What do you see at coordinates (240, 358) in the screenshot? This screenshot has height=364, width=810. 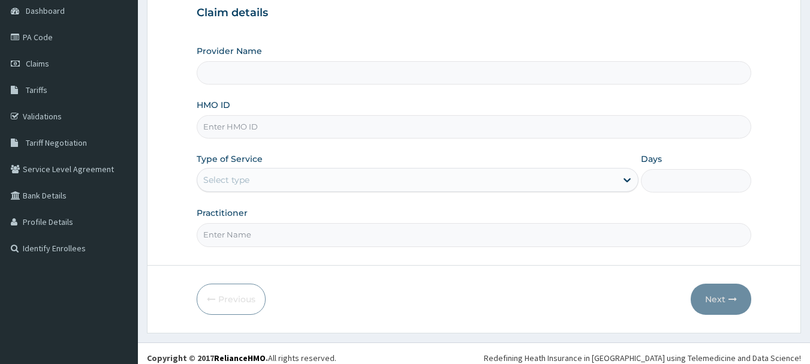 I see `a: RelianceHMO` at bounding box center [240, 358].